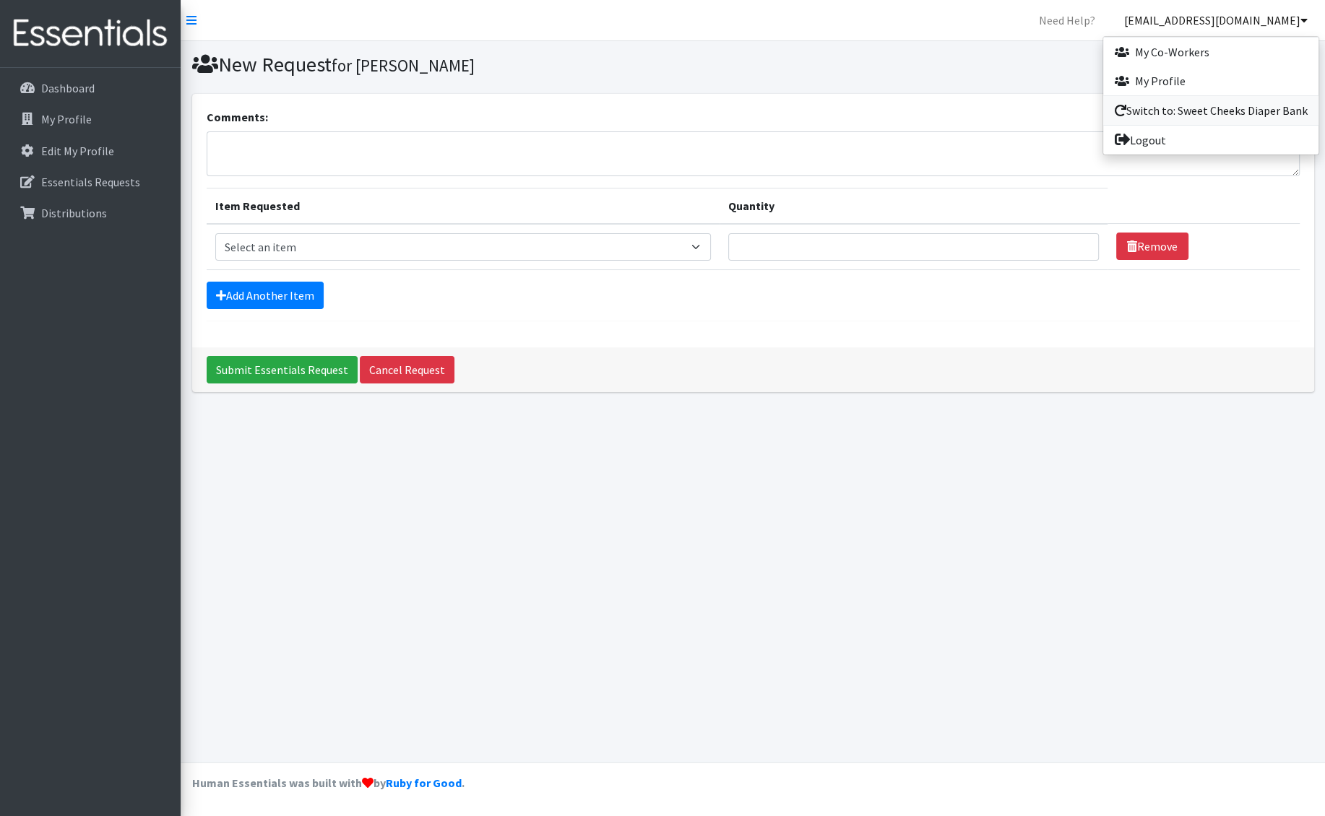  What do you see at coordinates (237, 117) in the screenshot?
I see `label: Comments:` at bounding box center [237, 117].